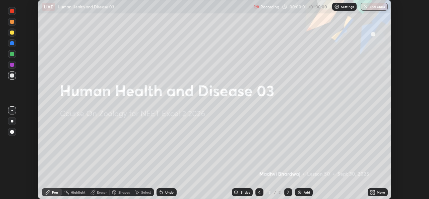  What do you see at coordinates (48, 7) in the screenshot?
I see `p: LIVE` at bounding box center [48, 7].